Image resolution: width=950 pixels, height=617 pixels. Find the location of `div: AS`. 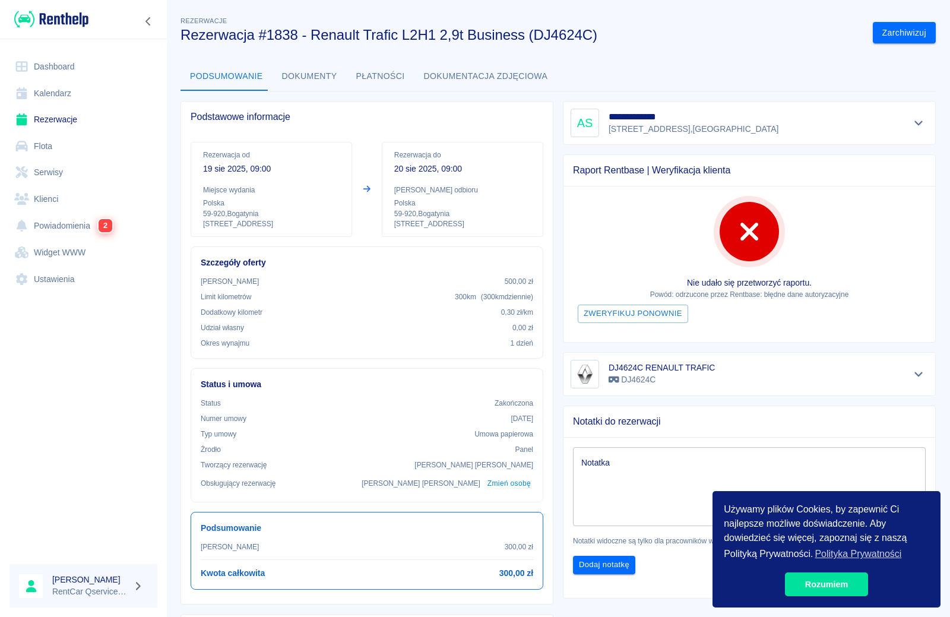

div: AS is located at coordinates (585, 123).